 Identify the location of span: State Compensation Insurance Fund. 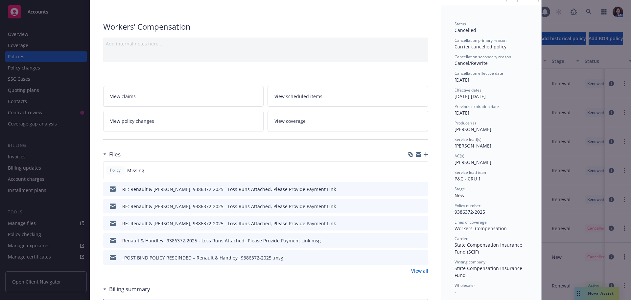
(489, 271).